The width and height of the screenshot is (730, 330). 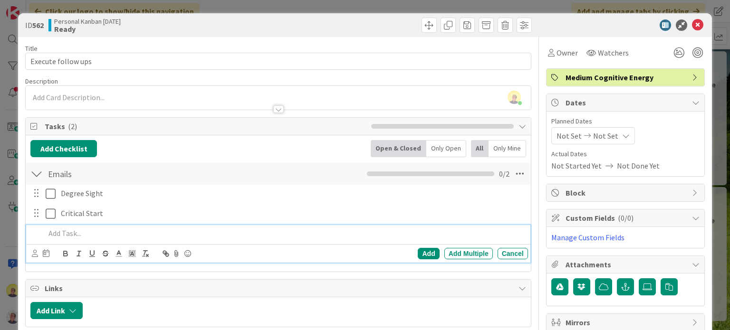 I want to click on span: Attachments, so click(x=626, y=265).